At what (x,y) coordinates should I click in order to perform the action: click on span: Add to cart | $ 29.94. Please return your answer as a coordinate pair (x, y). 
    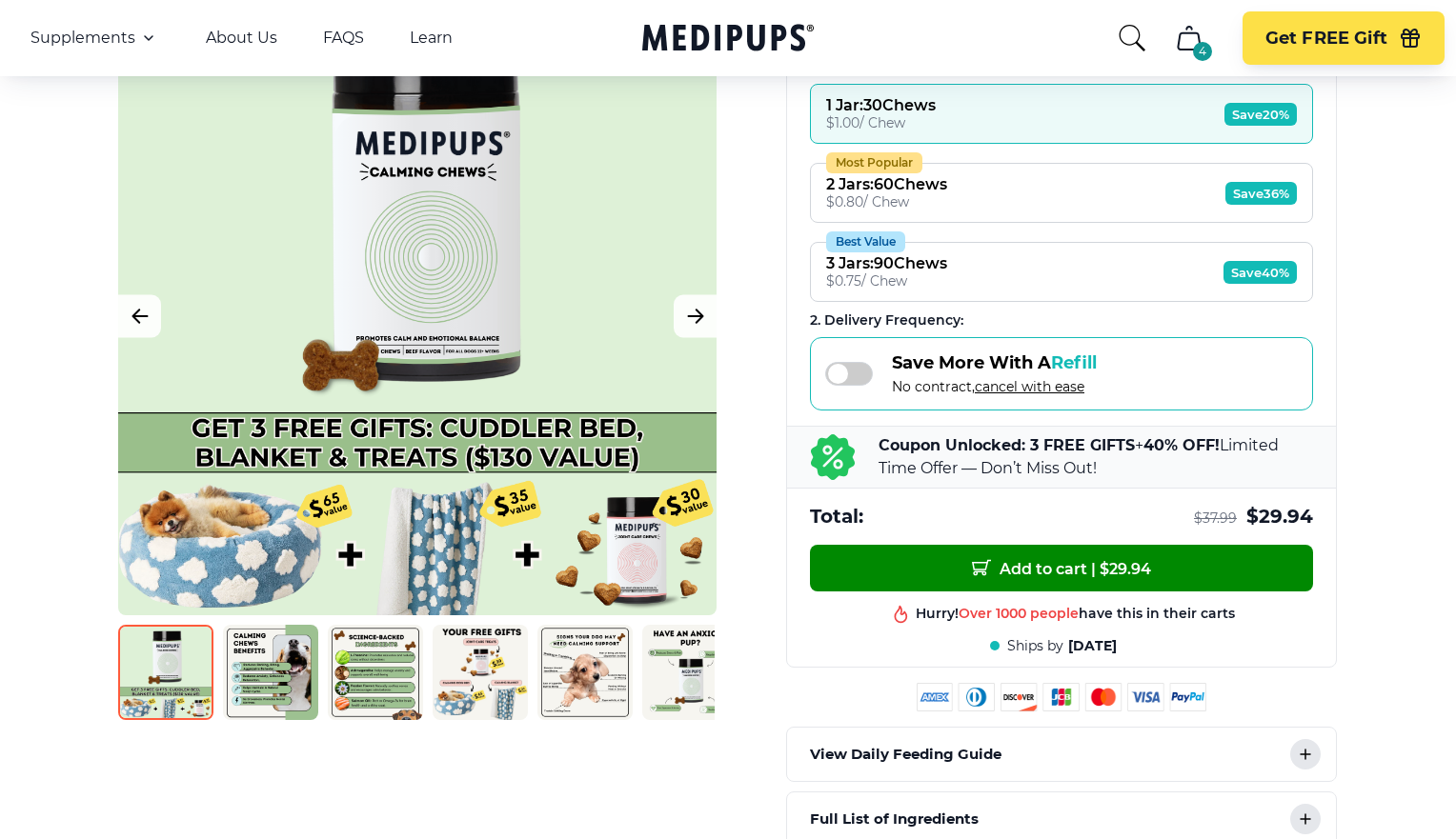
    Looking at the image, I should click on (1061, 568).